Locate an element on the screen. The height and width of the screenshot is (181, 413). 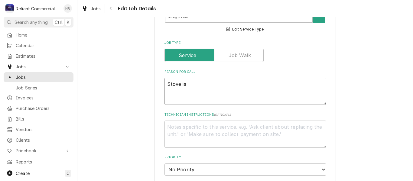
div: Technician Instructions is located at coordinates (245, 130).